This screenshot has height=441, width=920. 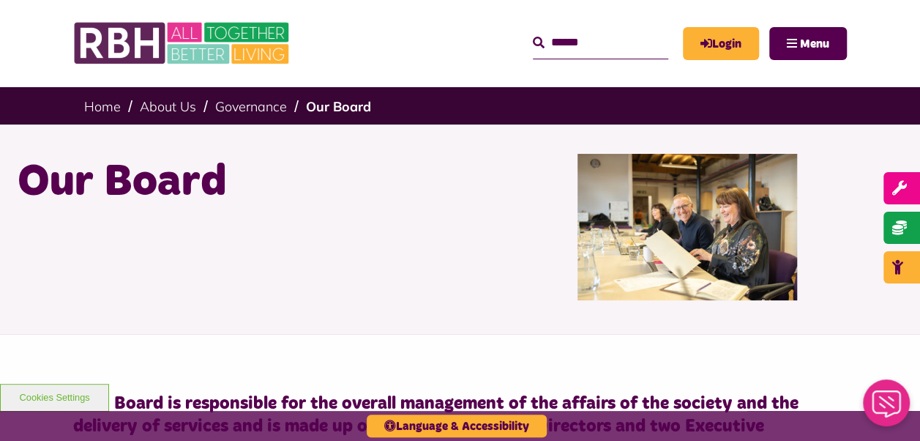 What do you see at coordinates (338, 106) in the screenshot?
I see `a: Our Board` at bounding box center [338, 106].